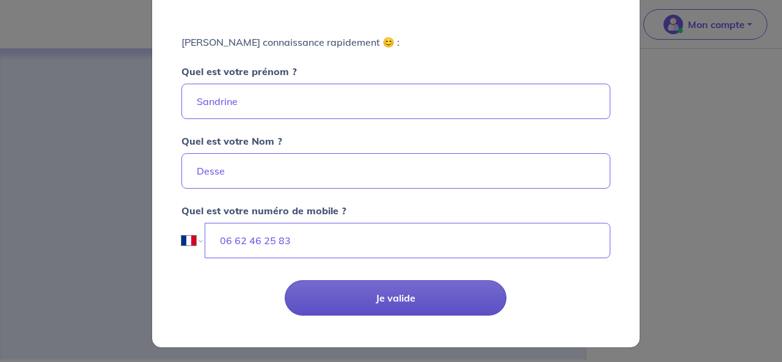 The height and width of the screenshot is (362, 782). I want to click on input: Ex : Durand, so click(396, 171).